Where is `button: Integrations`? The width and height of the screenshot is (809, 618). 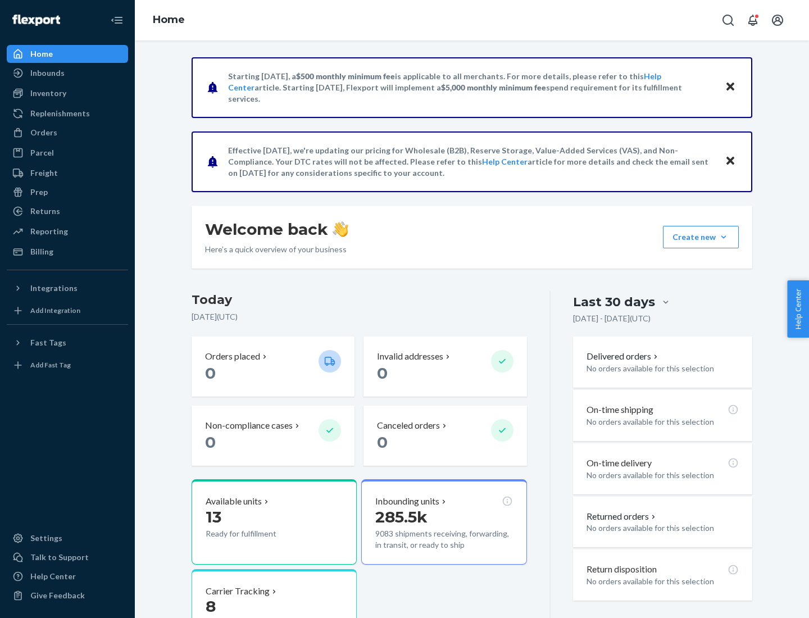
button: Integrations is located at coordinates (67, 288).